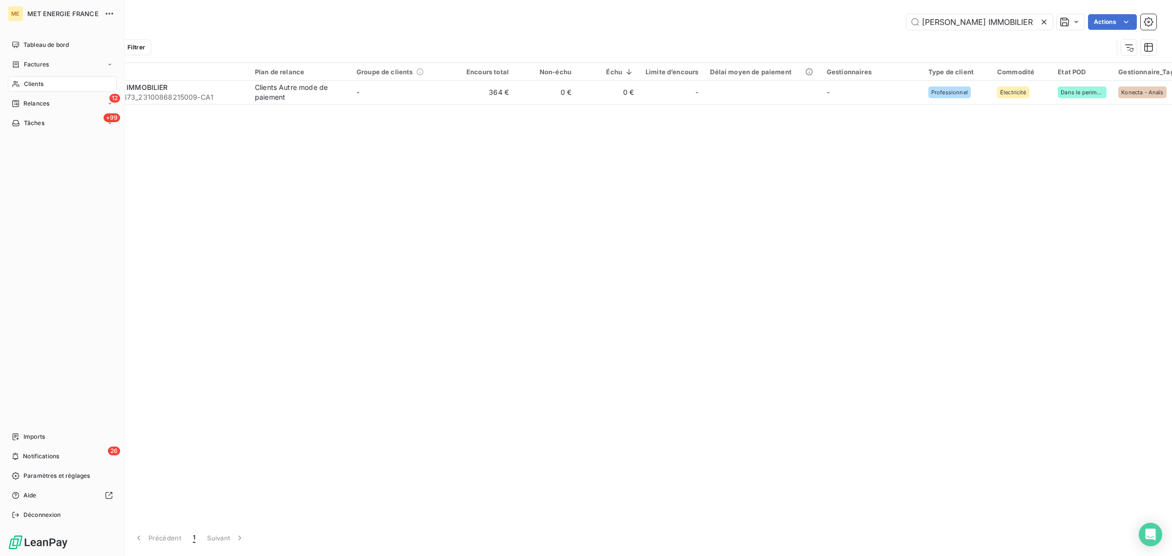 The image size is (1172, 556). Describe the element at coordinates (115, 98) in the screenshot. I see `span: 12` at that location.